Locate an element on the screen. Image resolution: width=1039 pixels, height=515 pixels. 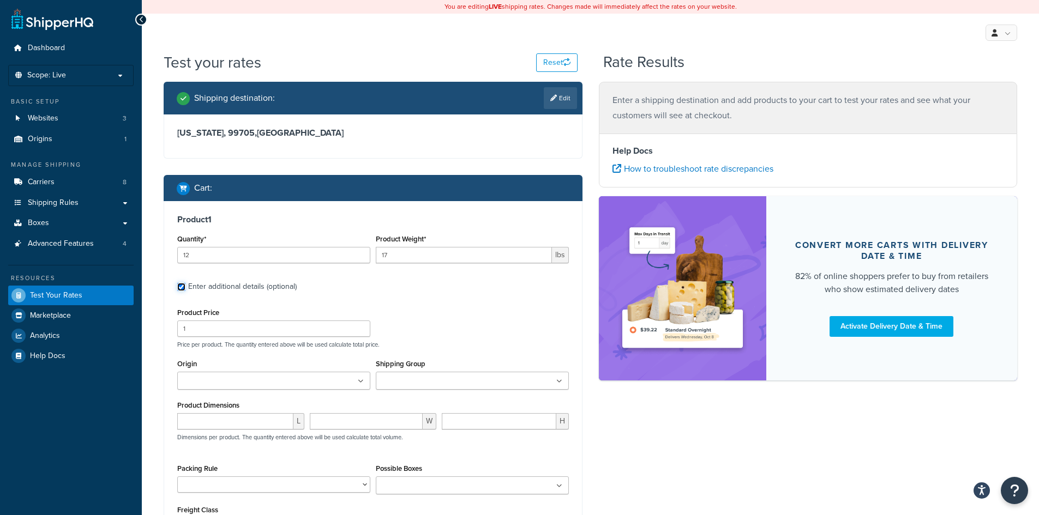
span: W is located at coordinates (429, 422).